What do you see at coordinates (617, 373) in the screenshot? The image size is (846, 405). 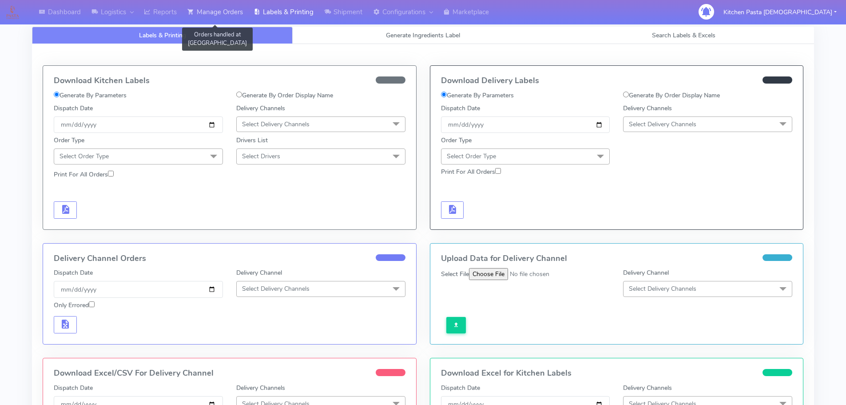 I see `h4: Download Excel for Kitchen Labels` at bounding box center [617, 373].